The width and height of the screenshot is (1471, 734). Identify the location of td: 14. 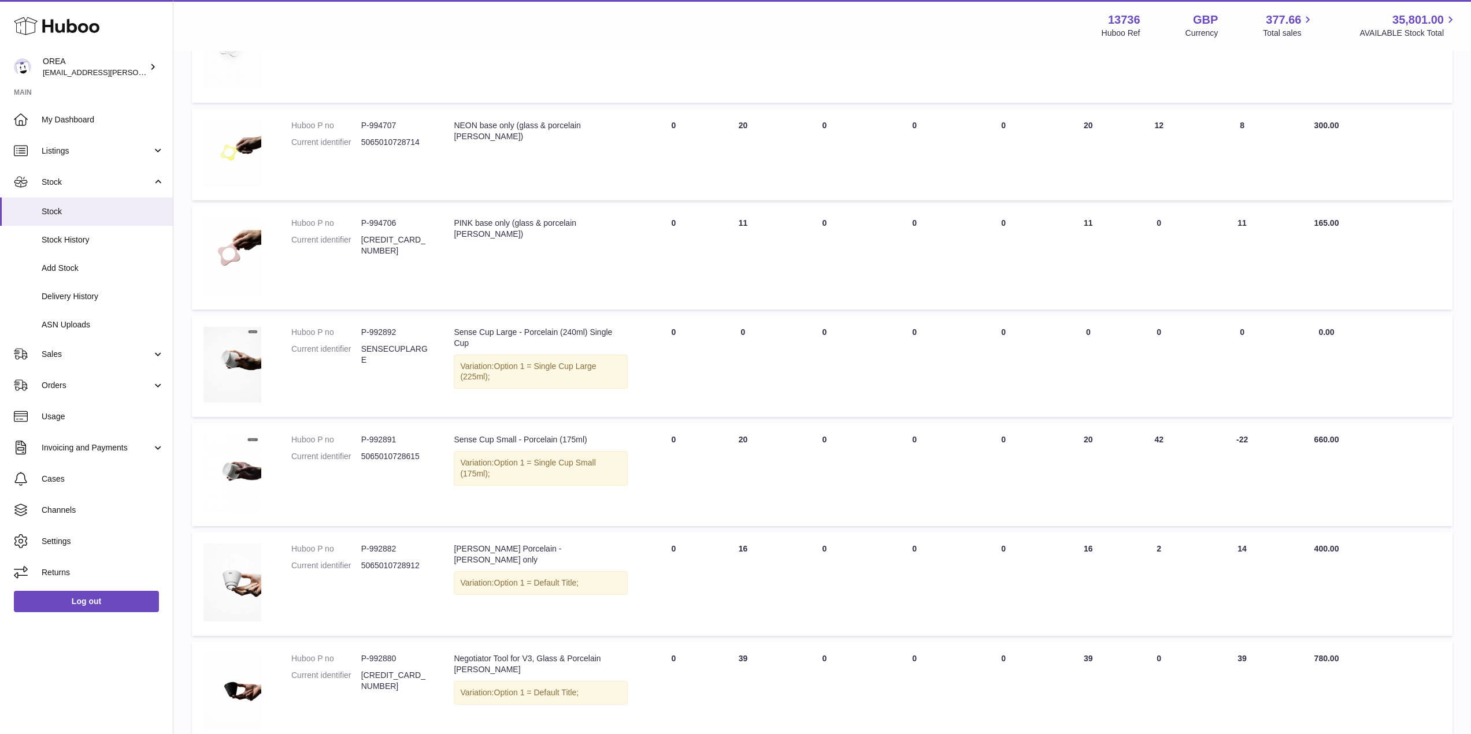
(1242, 584).